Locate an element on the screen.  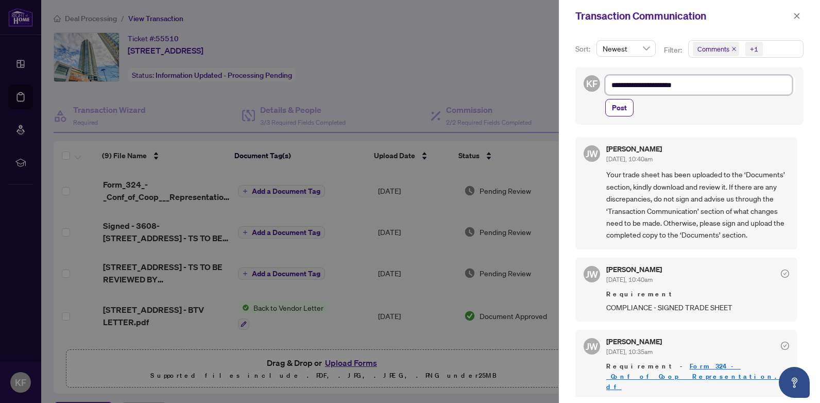
span: Requirement - is located at coordinates (697, 377).